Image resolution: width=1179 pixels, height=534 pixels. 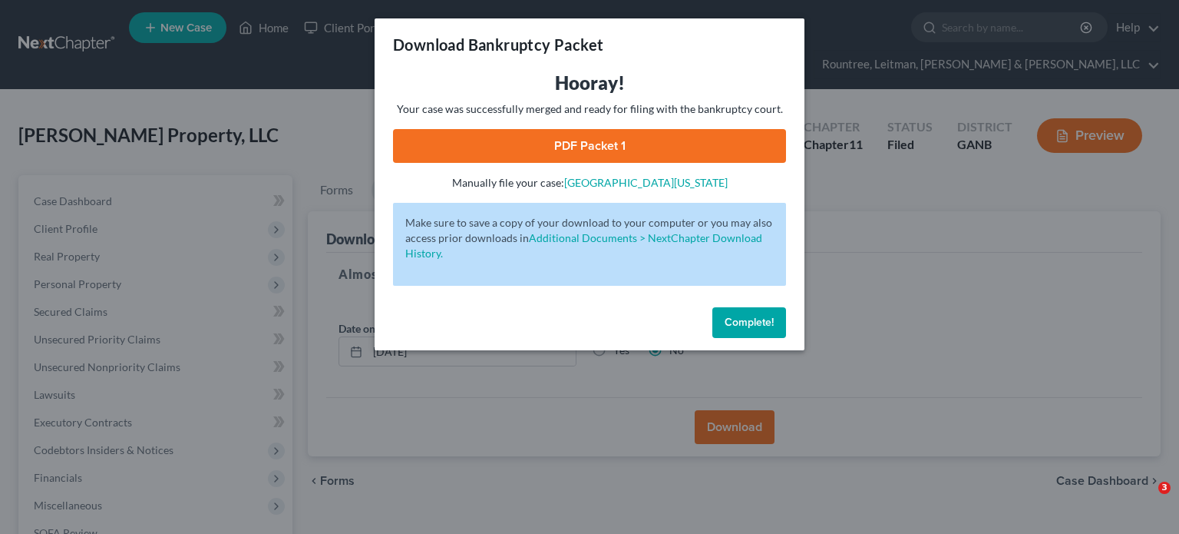 I want to click on button: Complete!, so click(x=749, y=322).